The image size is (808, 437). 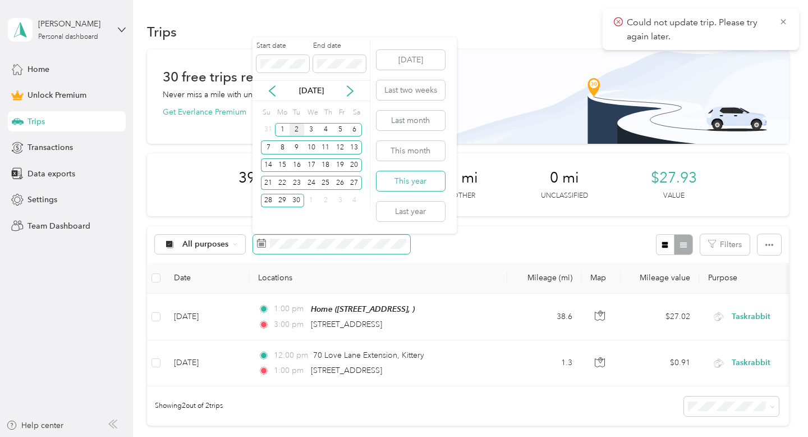 I want to click on button: This month, so click(x=411, y=150).